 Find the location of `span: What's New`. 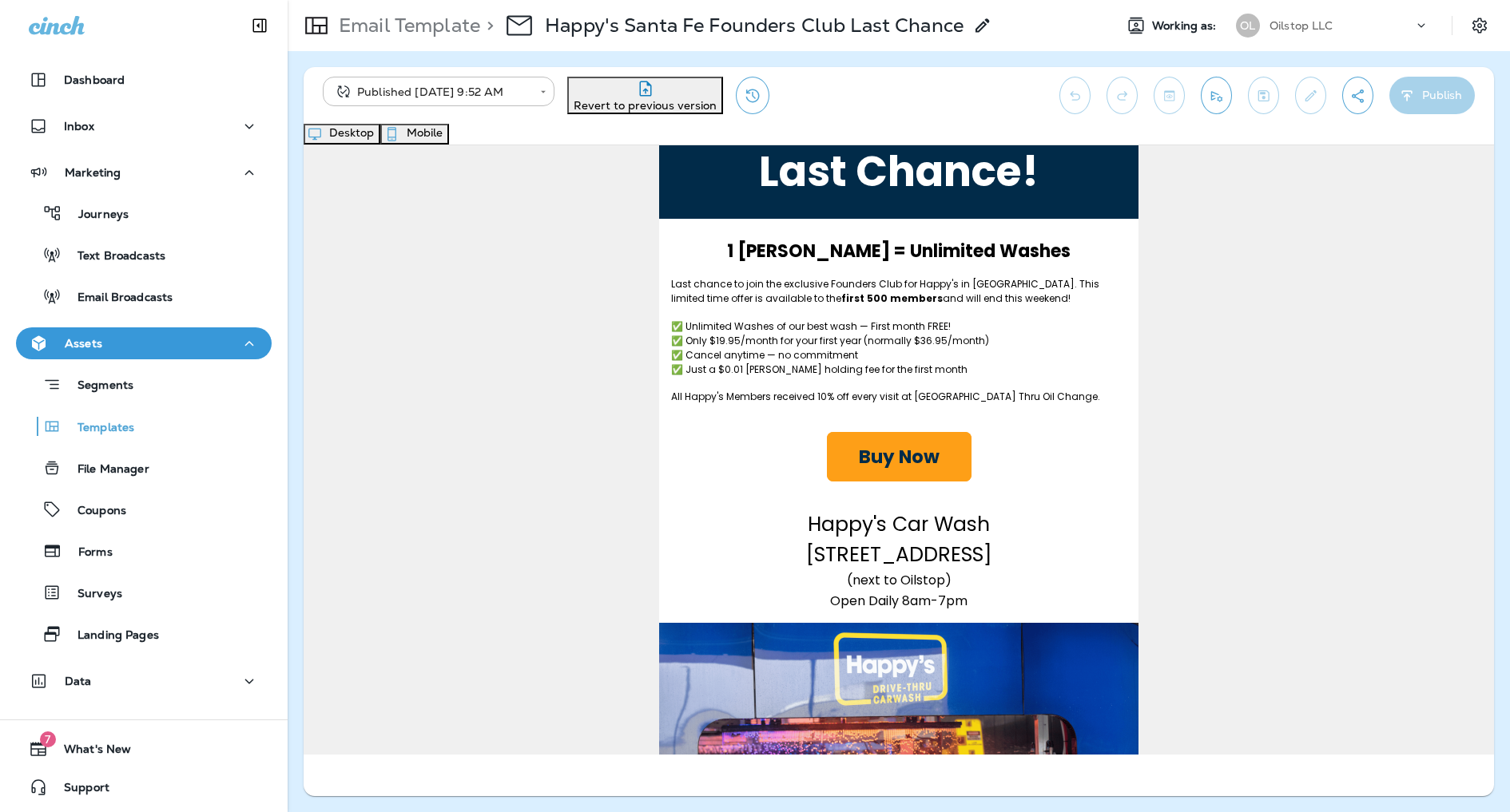

span: What's New is located at coordinates (89, 752).